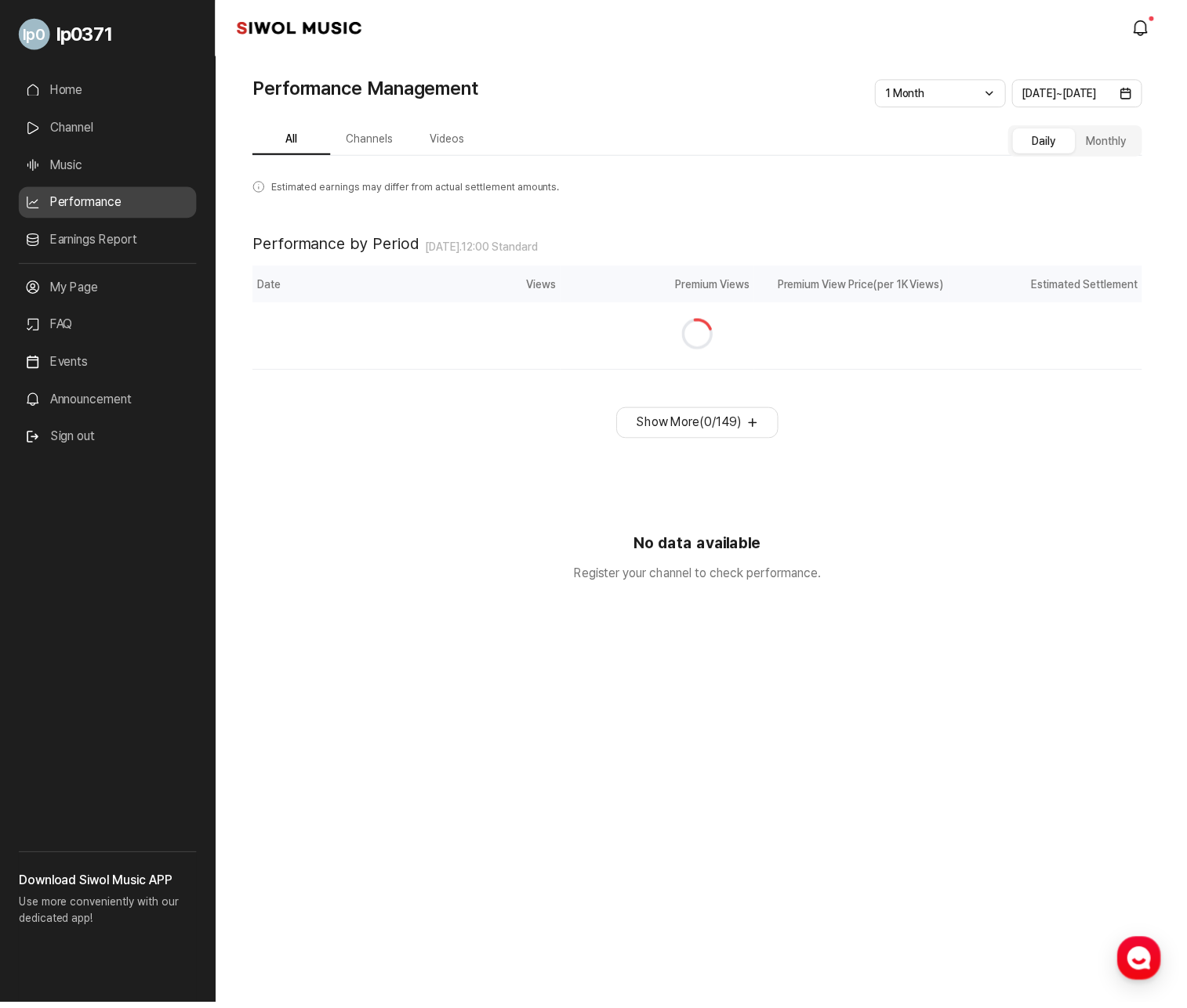  What do you see at coordinates (701, 319) in the screenshot?
I see `div: performance of period` at bounding box center [701, 319].